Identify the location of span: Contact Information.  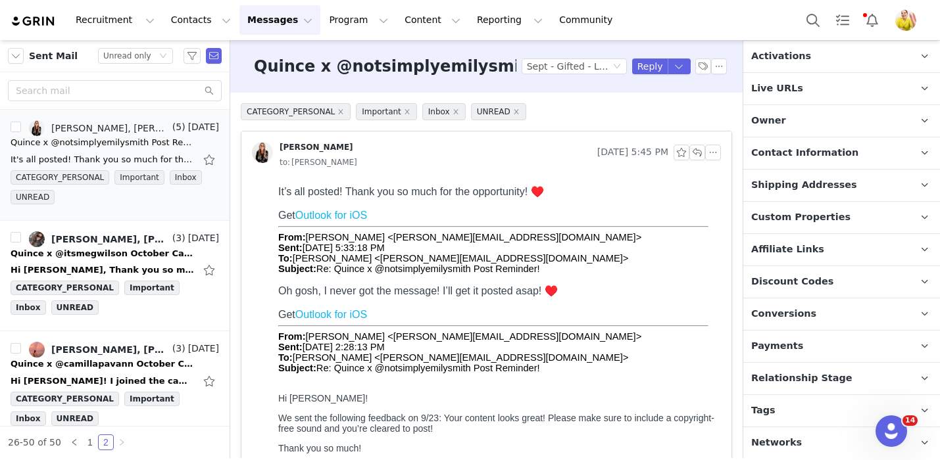
(804, 153).